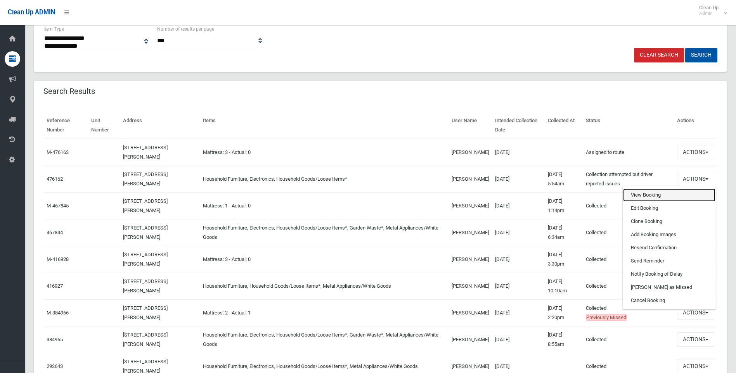 Image resolution: width=736 pixels, height=373 pixels. Describe the element at coordinates (55, 179) in the screenshot. I see `a: 476162` at that location.